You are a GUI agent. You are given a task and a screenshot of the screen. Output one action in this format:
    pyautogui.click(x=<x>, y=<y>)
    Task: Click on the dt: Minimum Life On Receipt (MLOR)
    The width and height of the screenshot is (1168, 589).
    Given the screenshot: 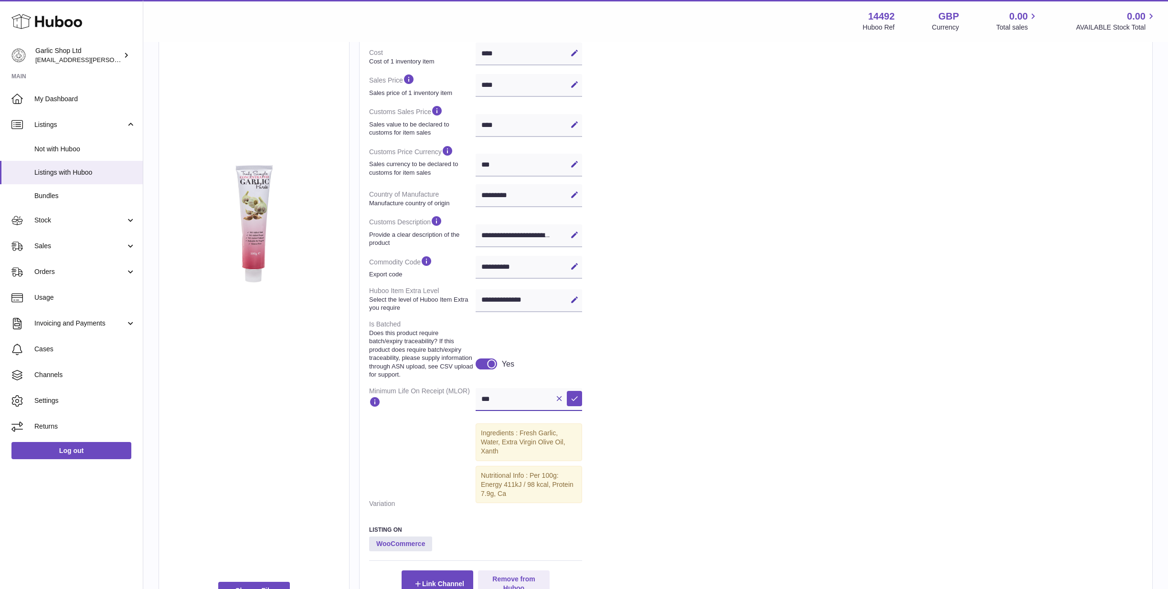 What is the action you would take?
    pyautogui.click(x=422, y=399)
    